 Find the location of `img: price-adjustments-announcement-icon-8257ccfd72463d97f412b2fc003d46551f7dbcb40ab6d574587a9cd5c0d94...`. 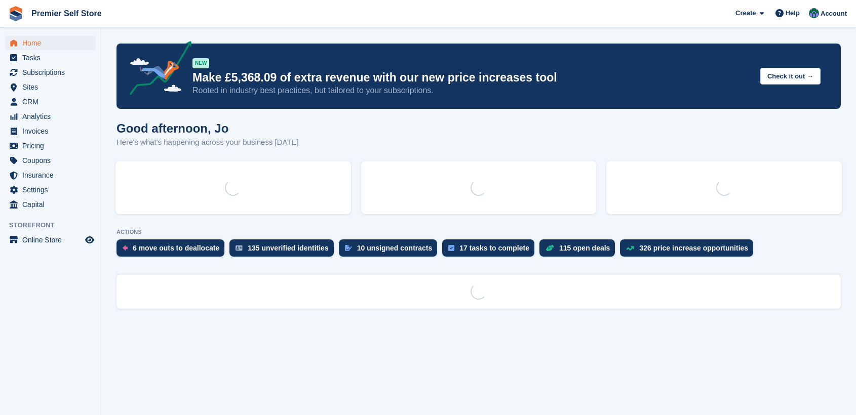

img: price-adjustments-announcement-icon-8257ccfd72463d97f412b2fc003d46551f7dbcb40ab6d574587a9cd5c0d94... is located at coordinates (156, 70).